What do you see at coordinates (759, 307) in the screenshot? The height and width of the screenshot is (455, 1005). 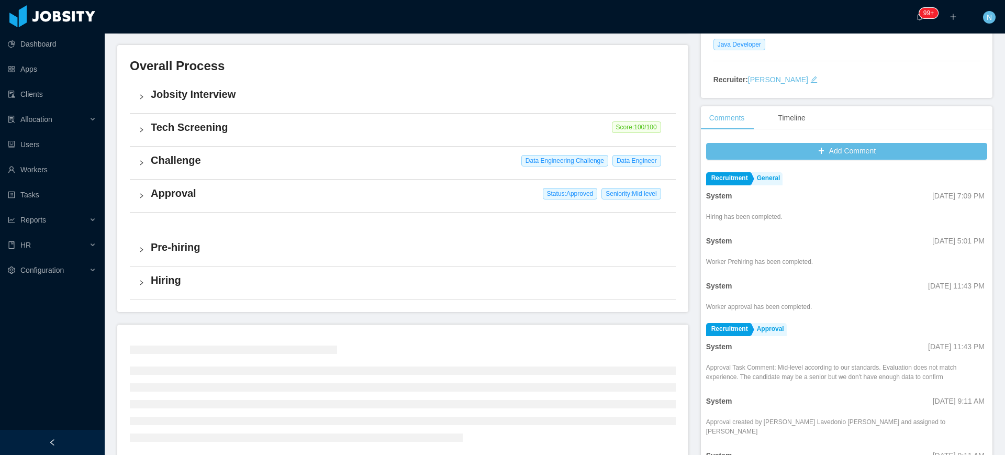 I see `div: Worker approval has been completed.` at bounding box center [759, 307].